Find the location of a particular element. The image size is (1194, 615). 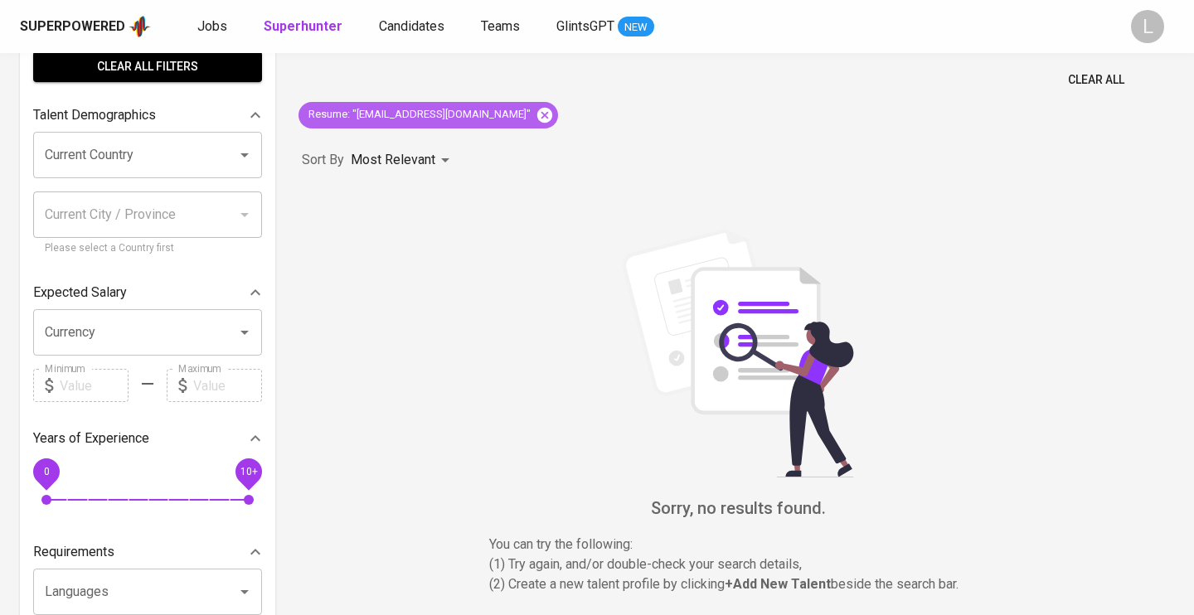

p: Please select a Country first is located at coordinates (148, 249).